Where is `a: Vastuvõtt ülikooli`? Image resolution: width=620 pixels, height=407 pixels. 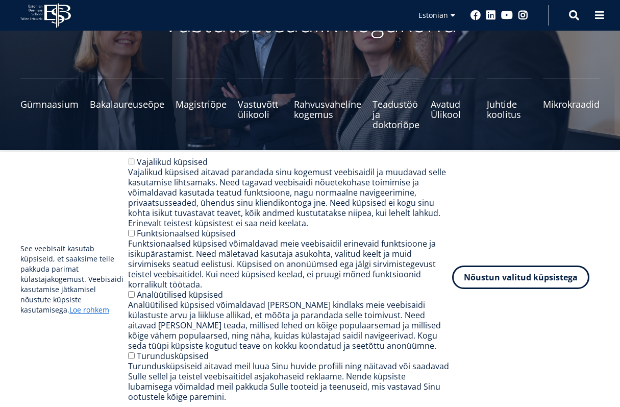 a: Vastuvõtt ülikooli is located at coordinates (260, 104).